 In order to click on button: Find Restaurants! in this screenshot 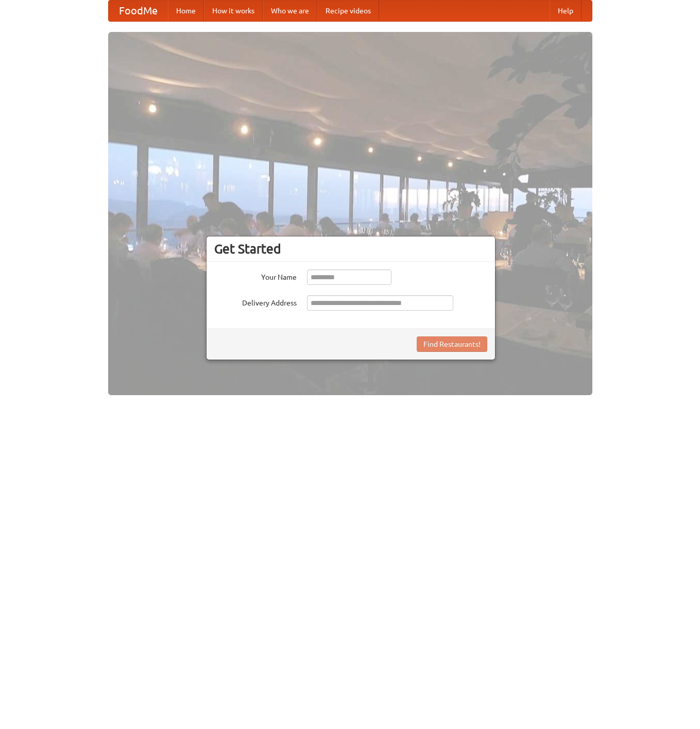, I will do `click(452, 344)`.